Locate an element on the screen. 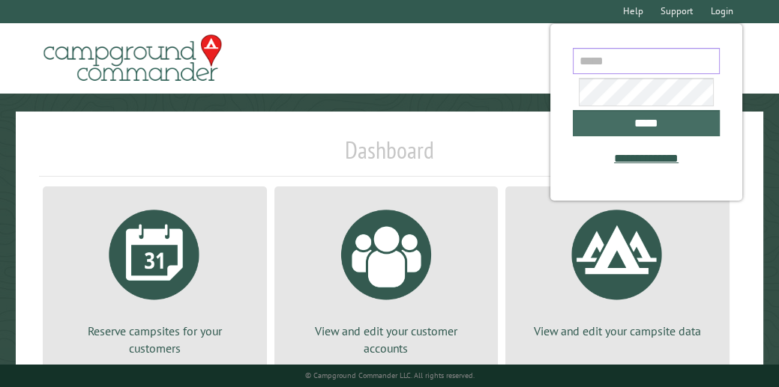 The width and height of the screenshot is (779, 387). p: View and edit your customer accounts is located at coordinates (386, 339).